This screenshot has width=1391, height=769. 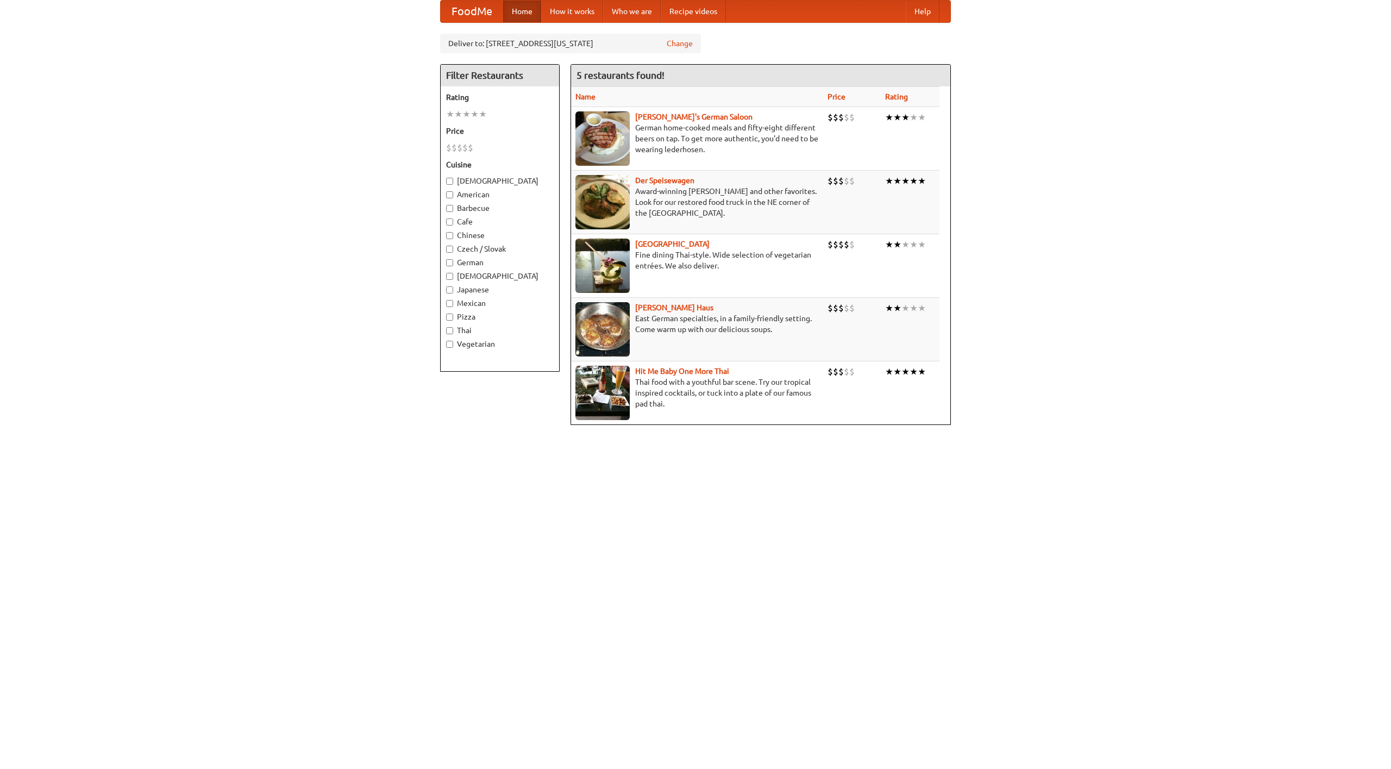 What do you see at coordinates (664, 180) in the screenshot?
I see `b: Der Speisewagen` at bounding box center [664, 180].